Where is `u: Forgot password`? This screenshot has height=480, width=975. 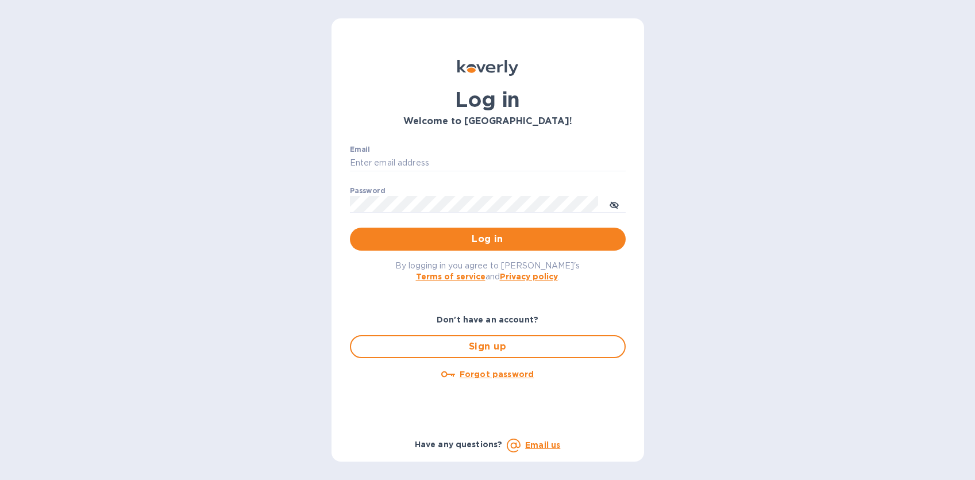 u: Forgot password is located at coordinates (496, 374).